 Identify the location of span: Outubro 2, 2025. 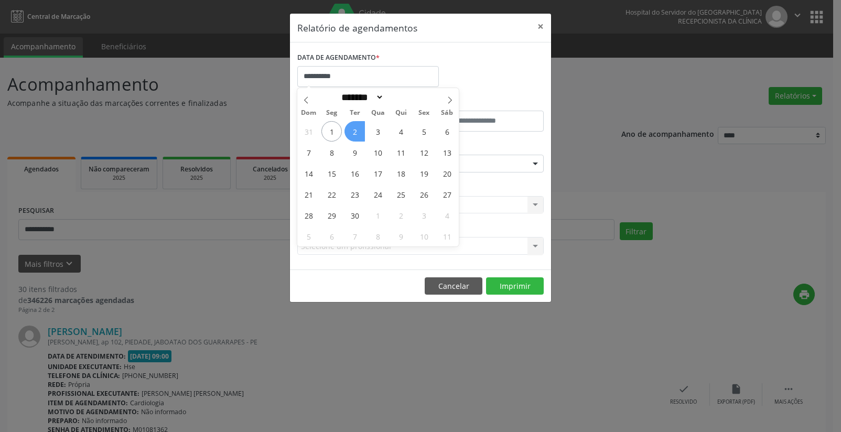
(401, 215).